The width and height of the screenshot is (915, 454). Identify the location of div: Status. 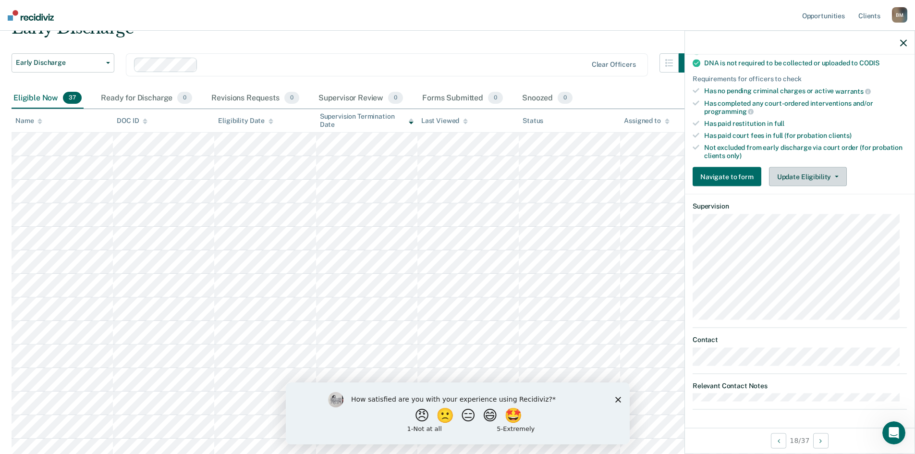
(533, 121).